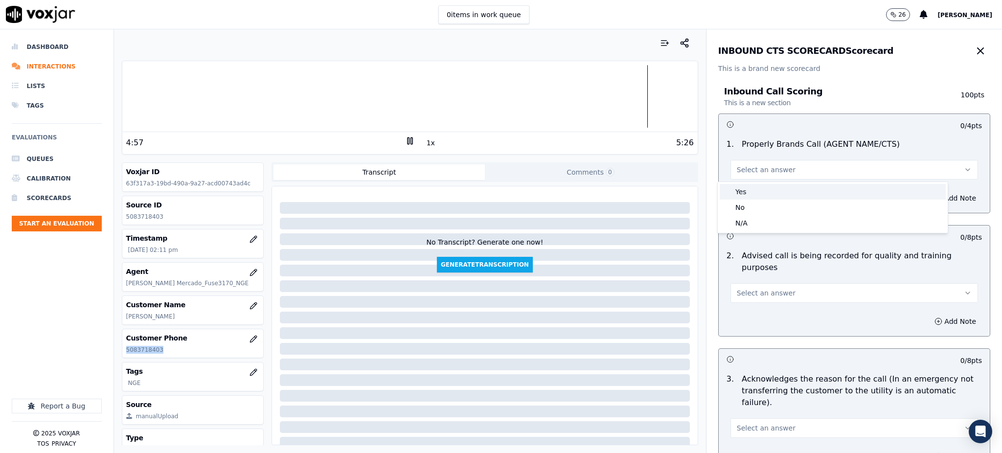 The width and height of the screenshot is (1002, 453). What do you see at coordinates (730, 144) in the screenshot?
I see `p: 1 .` at bounding box center [730, 144].